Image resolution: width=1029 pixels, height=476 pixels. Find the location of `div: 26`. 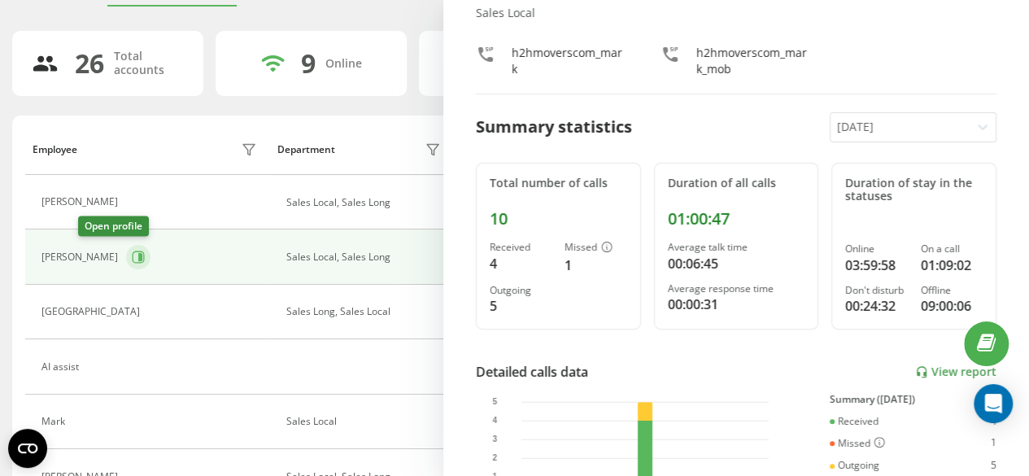

div: 26 is located at coordinates (89, 63).